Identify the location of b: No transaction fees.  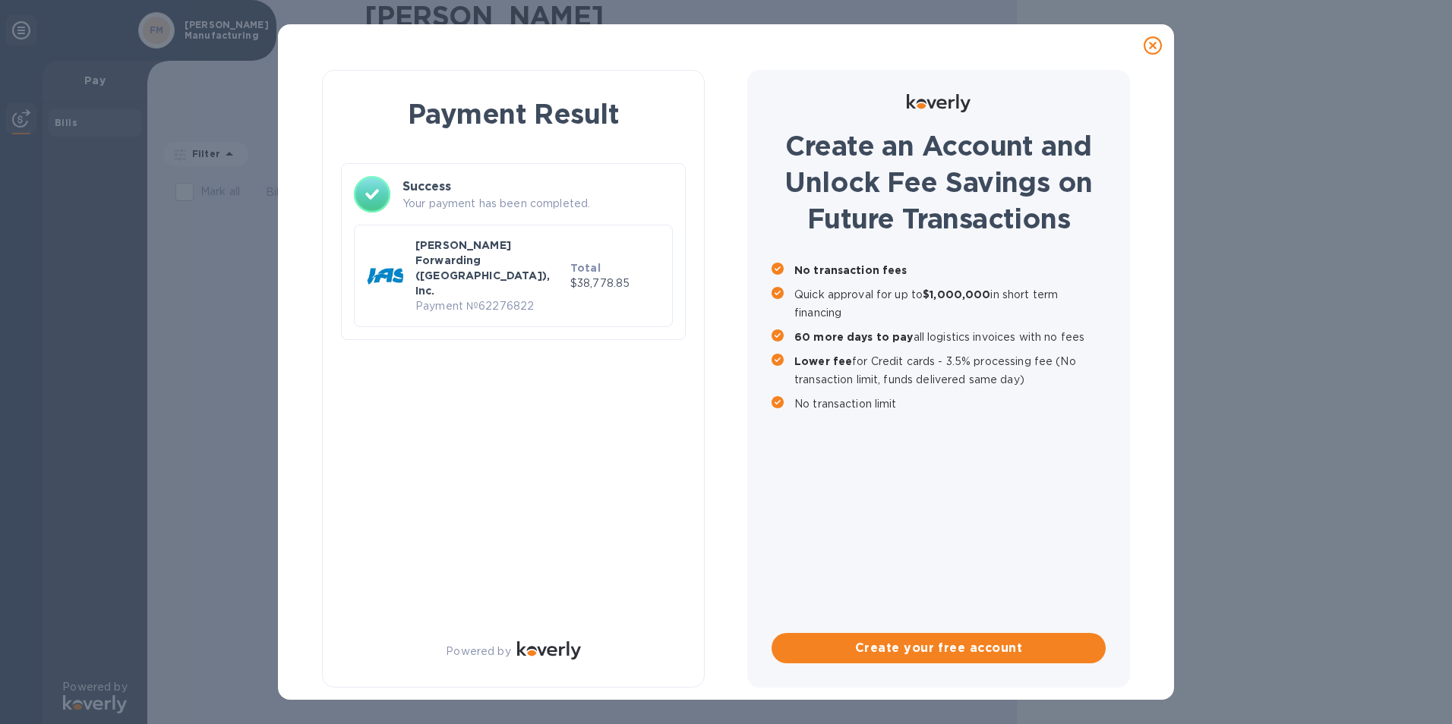
(850, 270).